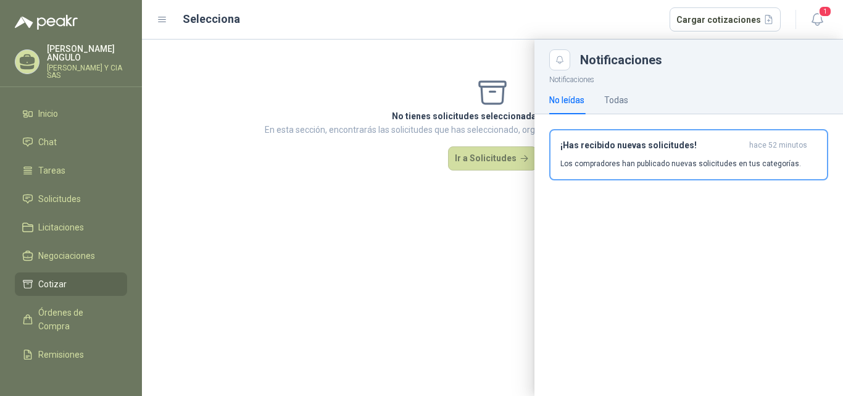 The width and height of the screenshot is (843, 396). I want to click on a: Remisiones, so click(71, 354).